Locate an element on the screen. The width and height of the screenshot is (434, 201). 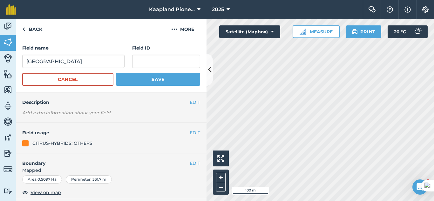
span: 2 is located at coordinates (428, 182).